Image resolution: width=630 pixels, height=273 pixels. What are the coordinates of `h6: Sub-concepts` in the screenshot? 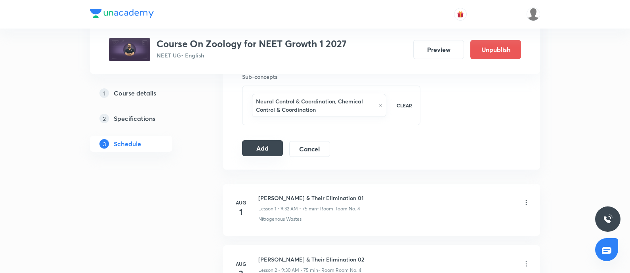 It's located at (331, 77).